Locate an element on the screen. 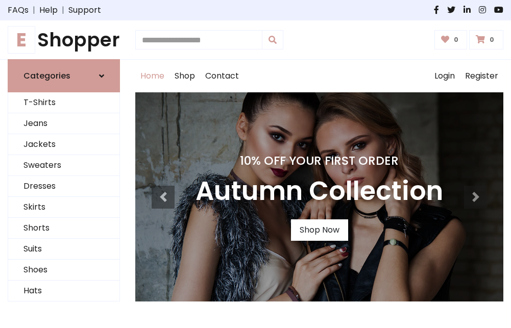 This screenshot has width=511, height=328. a: Sweaters is located at coordinates (64, 165).